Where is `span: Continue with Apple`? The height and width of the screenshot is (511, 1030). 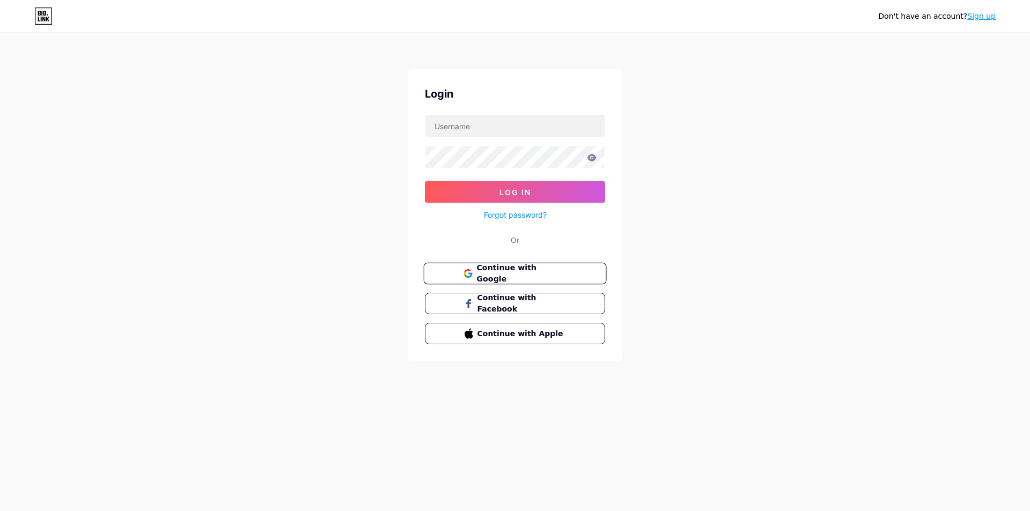 span: Continue with Apple is located at coordinates (521, 334).